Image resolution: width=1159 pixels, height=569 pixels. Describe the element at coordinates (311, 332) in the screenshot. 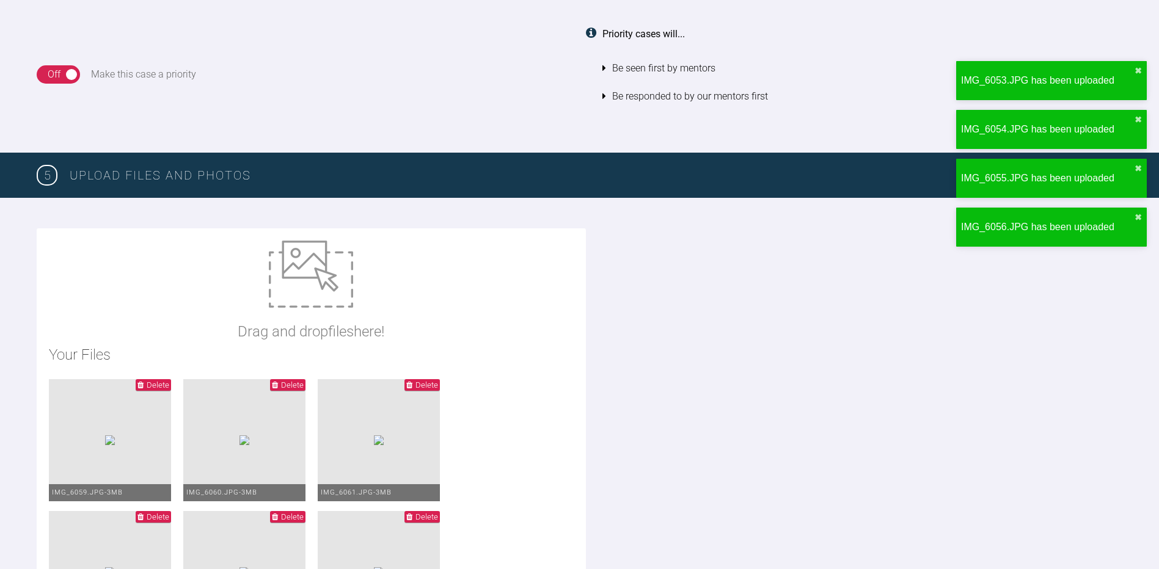

I see `p: Drag and drop files here!` at that location.